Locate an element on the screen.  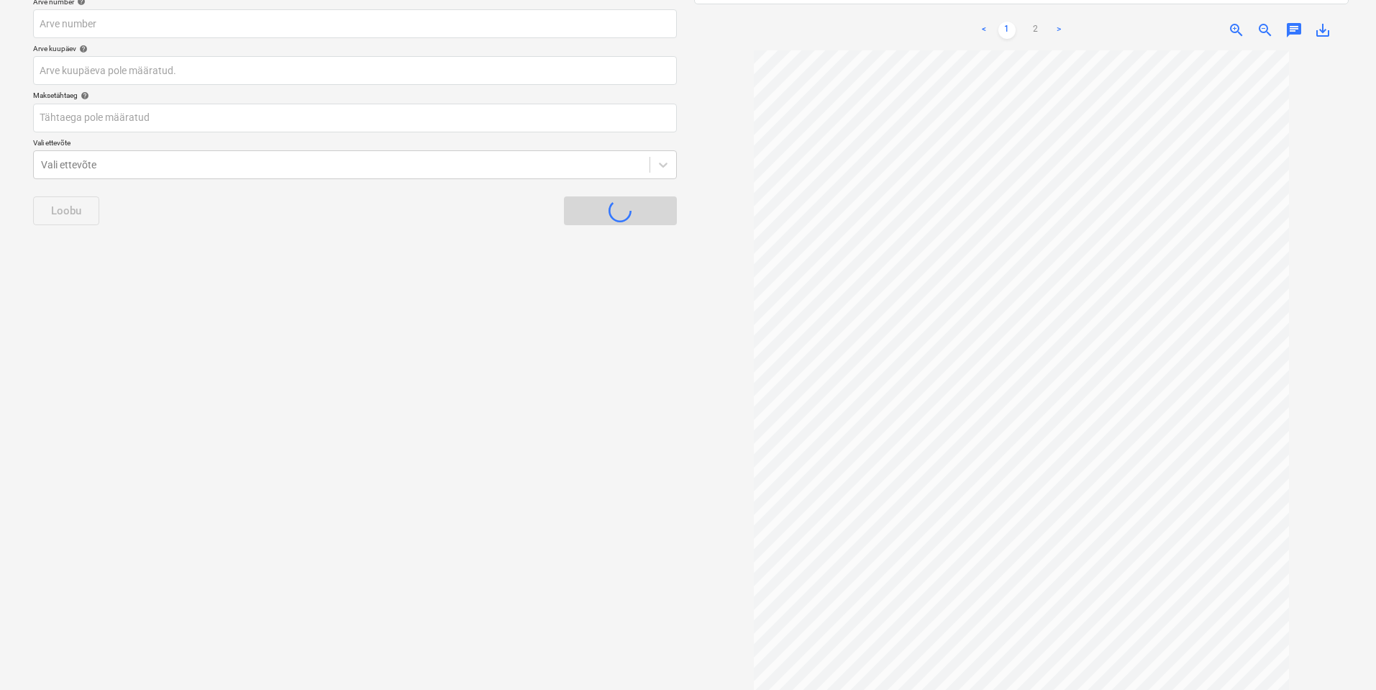
span: zoom_in is located at coordinates (1236, 30).